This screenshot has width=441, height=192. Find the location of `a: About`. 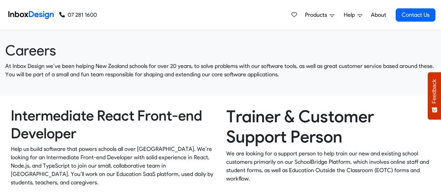

a: About is located at coordinates (378, 15).